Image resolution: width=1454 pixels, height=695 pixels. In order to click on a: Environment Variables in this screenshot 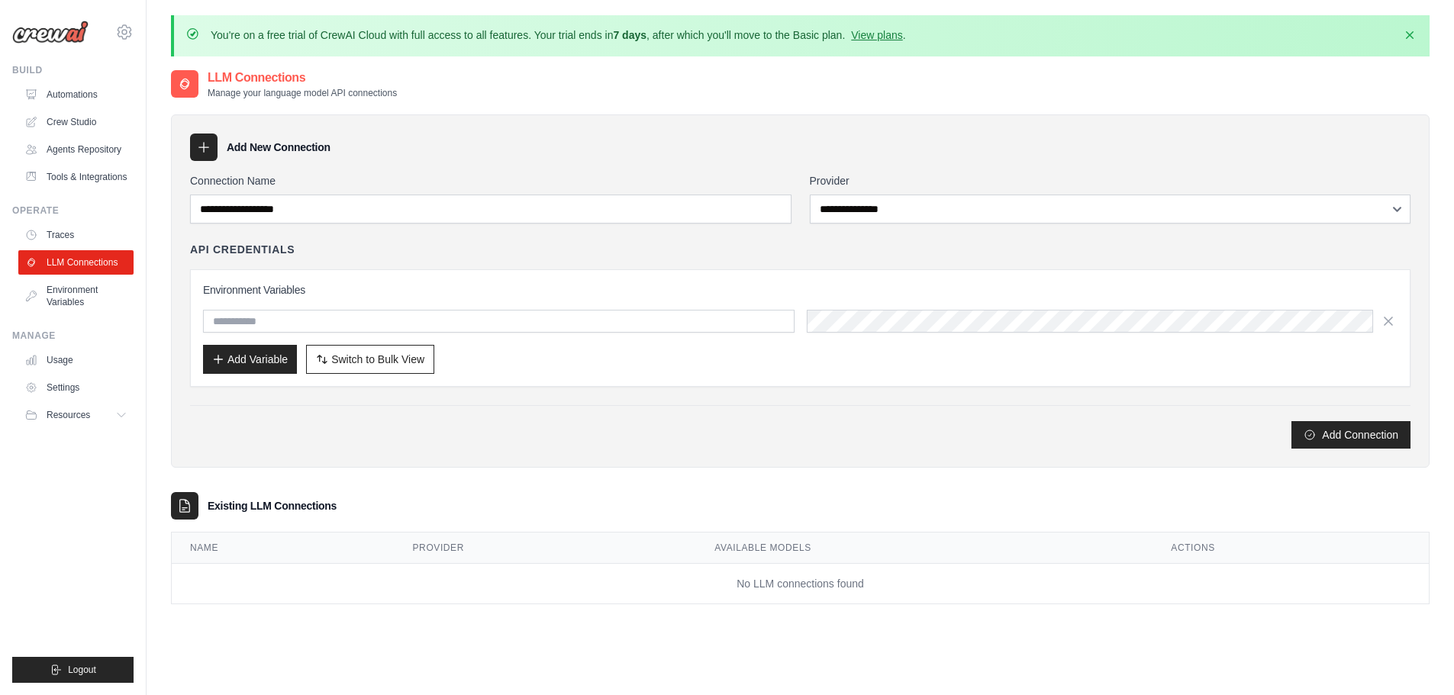, I will do `click(76, 296)`.